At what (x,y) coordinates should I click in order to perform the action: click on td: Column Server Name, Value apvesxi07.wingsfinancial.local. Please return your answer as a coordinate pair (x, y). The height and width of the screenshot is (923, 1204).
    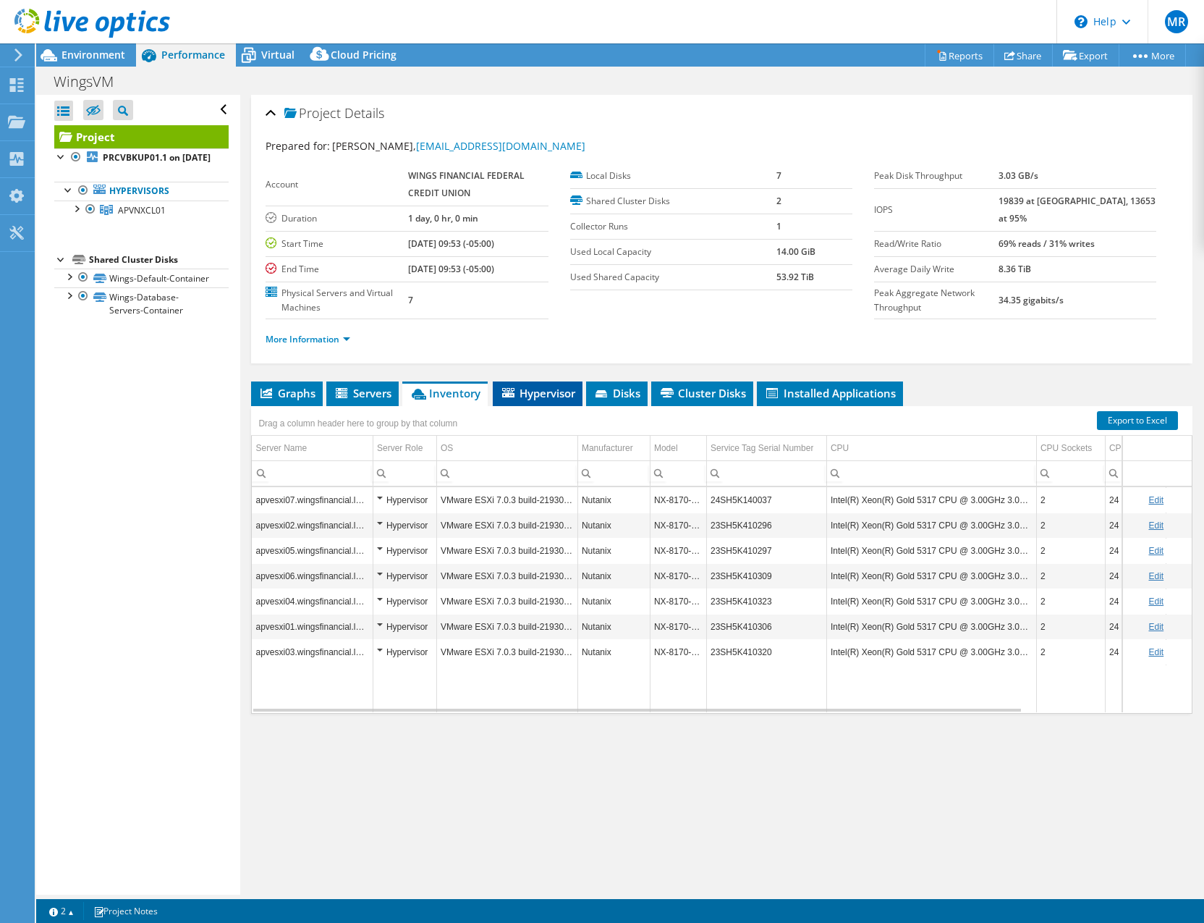
    Looking at the image, I should click on (312, 499).